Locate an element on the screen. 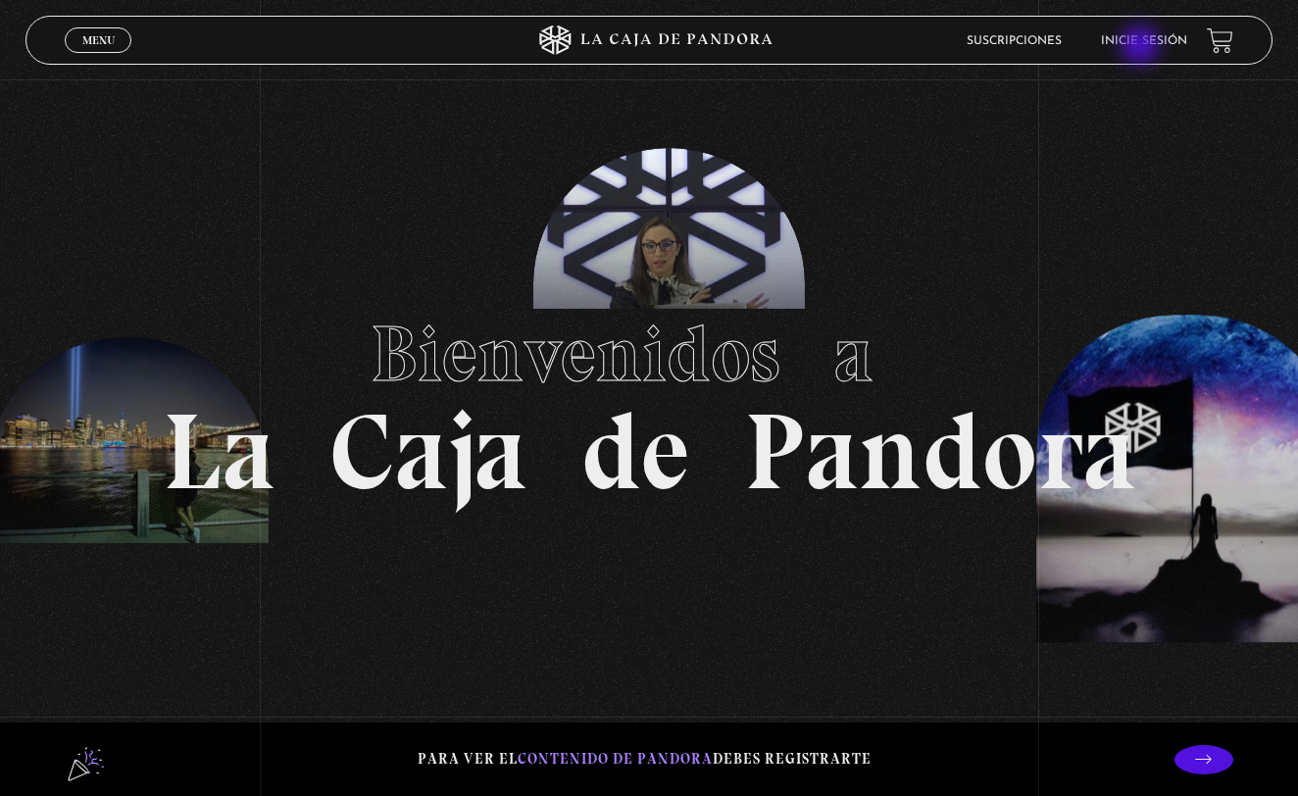  a: Suscripciones is located at coordinates (1013, 41).